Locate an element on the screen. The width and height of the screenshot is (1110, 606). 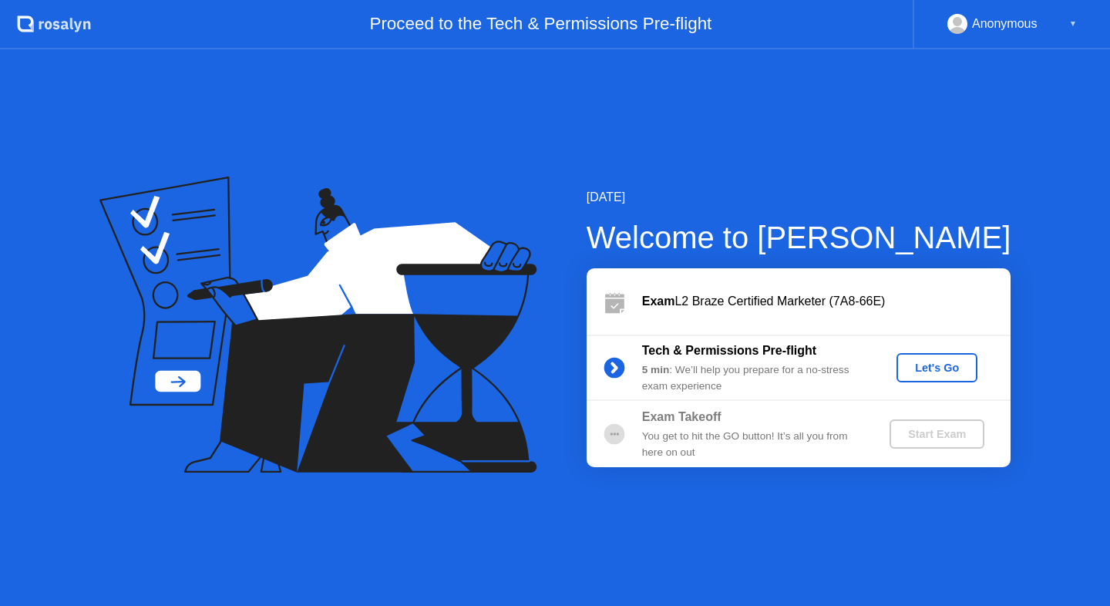
div: Start Exam is located at coordinates (936, 434).